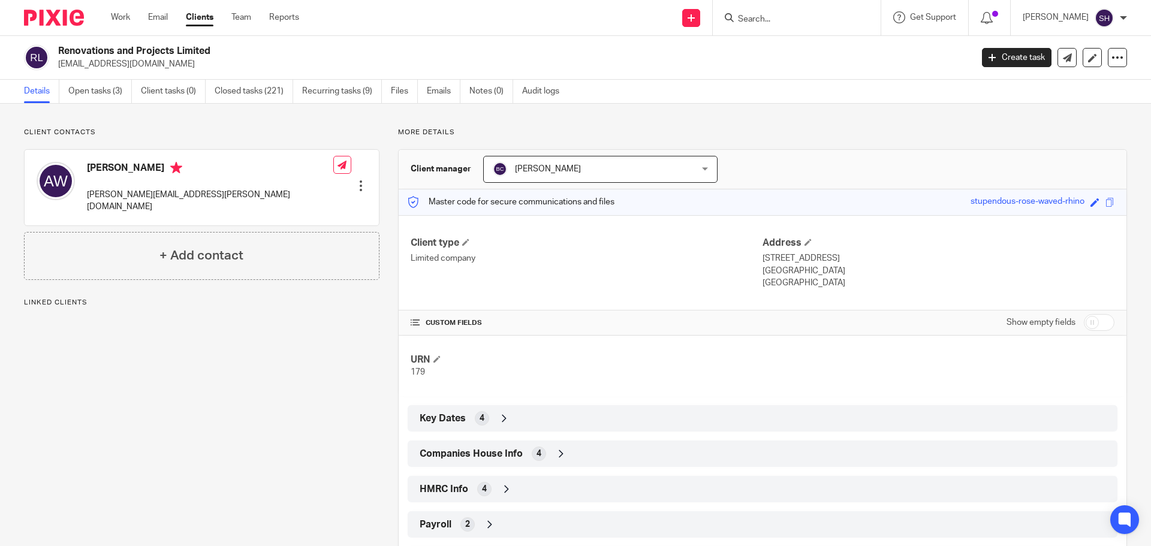 This screenshot has height=546, width=1151. Describe the element at coordinates (435, 525) in the screenshot. I see `span: Payroll` at that location.